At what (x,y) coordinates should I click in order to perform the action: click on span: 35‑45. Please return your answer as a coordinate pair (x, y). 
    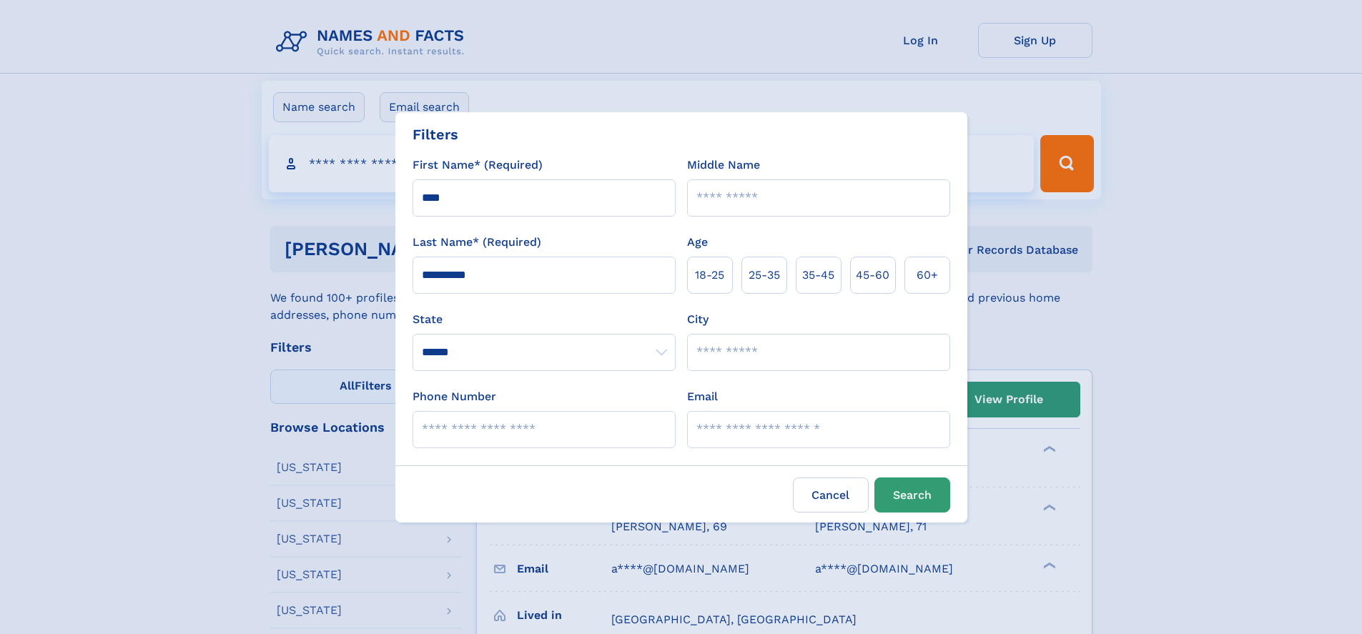
    Looking at the image, I should click on (818, 275).